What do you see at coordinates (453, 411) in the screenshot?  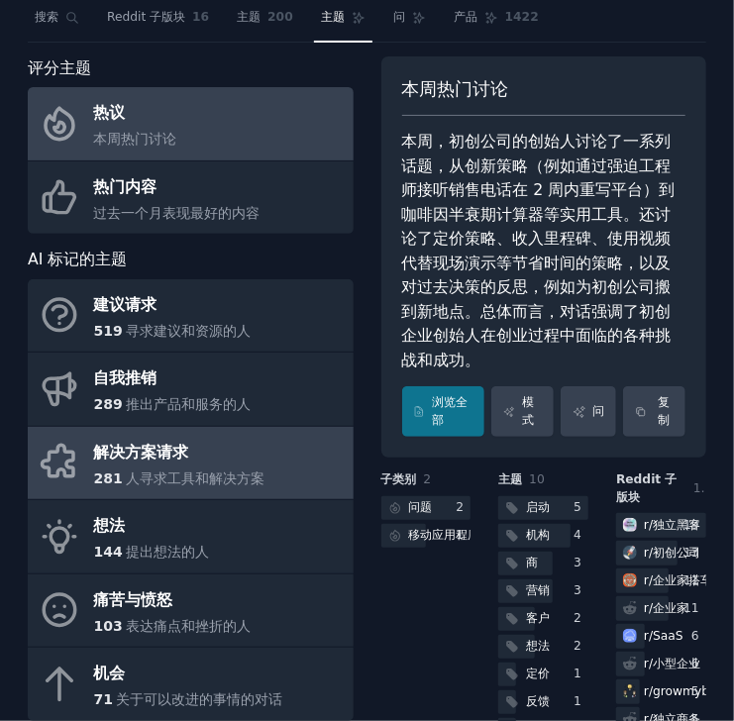 I see `font: 浏览全部` at bounding box center [453, 411].